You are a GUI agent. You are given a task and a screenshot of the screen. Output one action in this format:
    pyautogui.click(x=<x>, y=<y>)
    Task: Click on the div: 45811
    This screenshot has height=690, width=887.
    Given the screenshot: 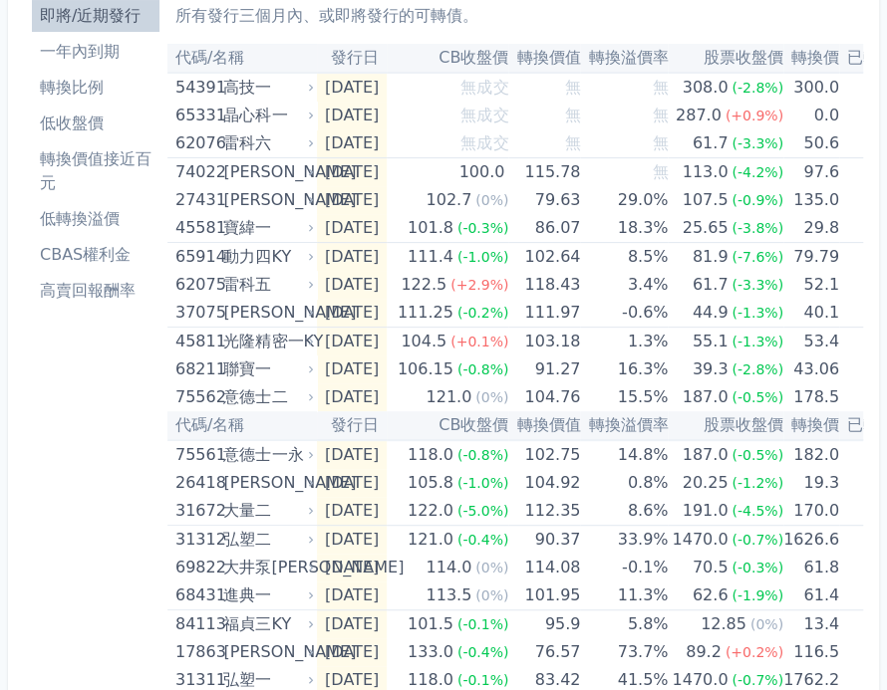 What is the action you would take?
    pyautogui.click(x=196, y=342)
    